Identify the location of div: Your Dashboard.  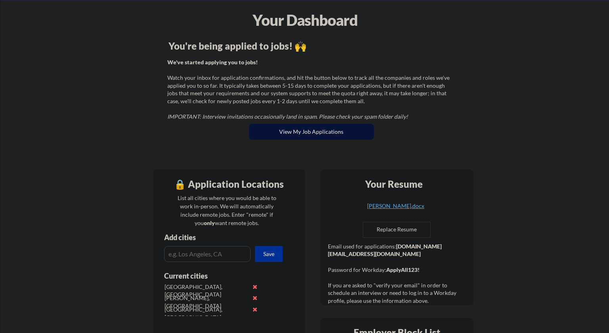
(305, 20).